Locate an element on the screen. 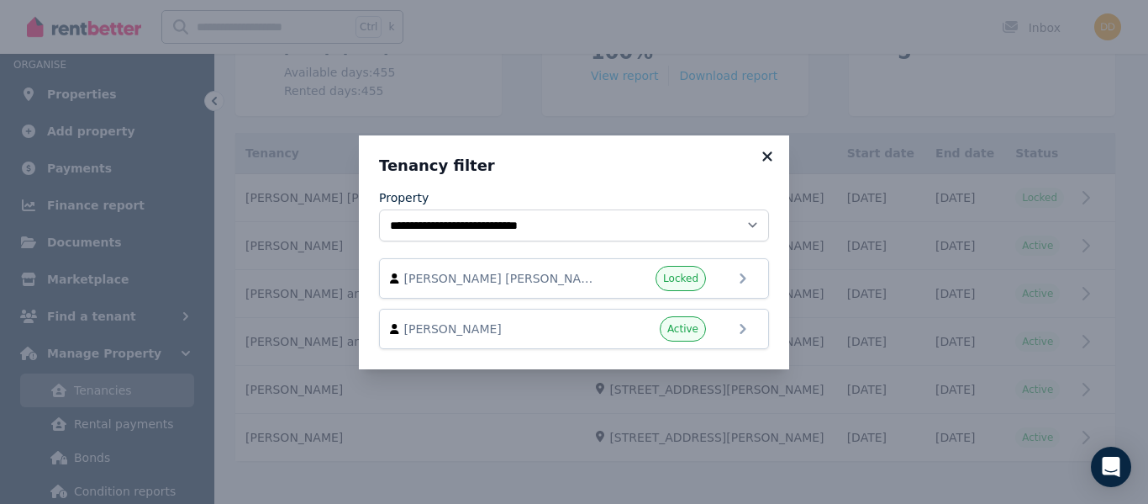 This screenshot has width=1148, height=504. h3: Tenancy filter is located at coordinates (574, 166).